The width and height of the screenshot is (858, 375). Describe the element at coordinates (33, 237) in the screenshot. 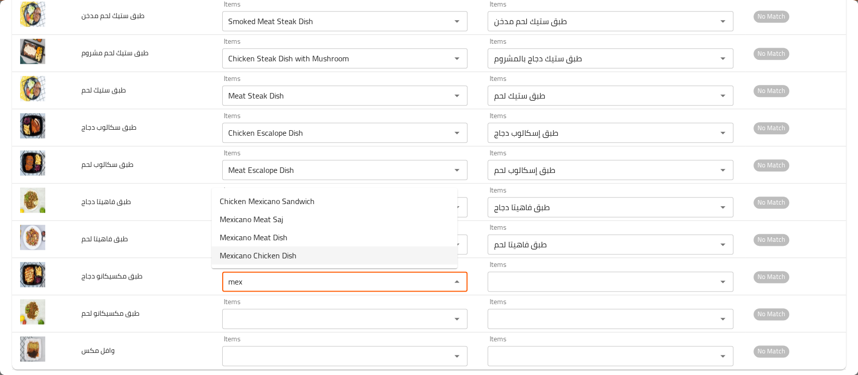

I see `img: طبق فاهيتا لحم` at that location.